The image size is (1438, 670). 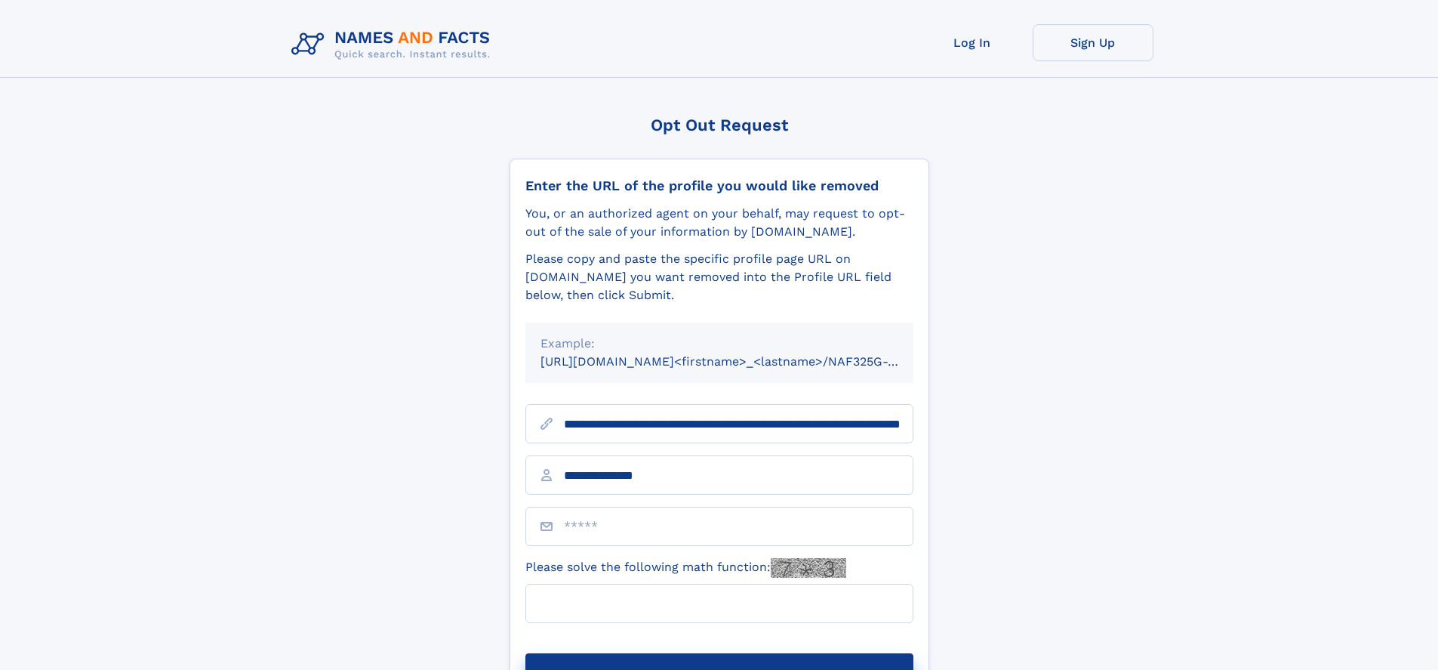 What do you see at coordinates (720, 125) in the screenshot?
I see `div: Opt Out Request` at bounding box center [720, 125].